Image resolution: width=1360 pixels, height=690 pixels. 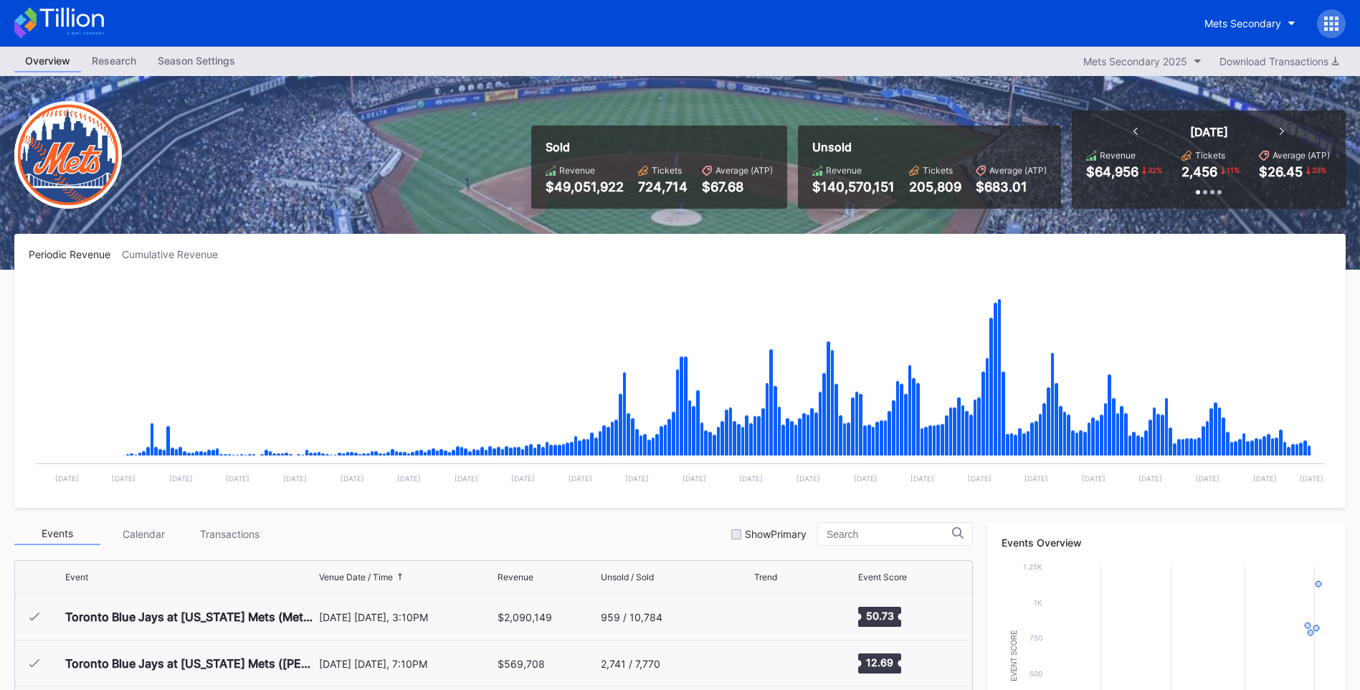 What do you see at coordinates (143, 534) in the screenshot?
I see `div: Calendar` at bounding box center [143, 534].